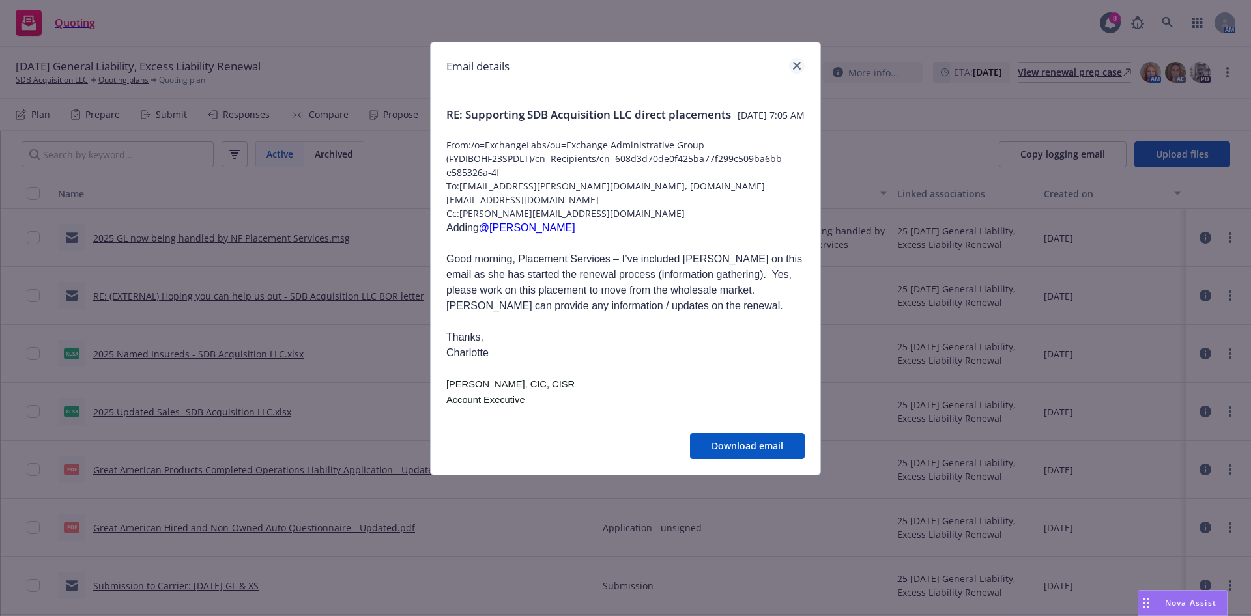 This screenshot has width=1251, height=616. I want to click on span: From: /o=ExchangeLabs/ou=Exchange Administrative Group (FYDIBOHF23SPDLT)/cn=Recipients/cn=608d3d7..., so click(625, 158).